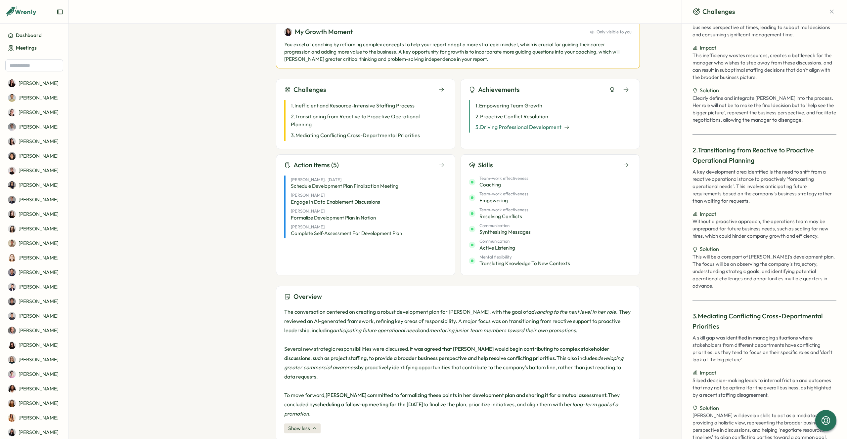 The height and width of the screenshot is (439, 847). What do you see at coordinates (12, 272) in the screenshot?
I see `img: Furqan Tariq` at bounding box center [12, 272].